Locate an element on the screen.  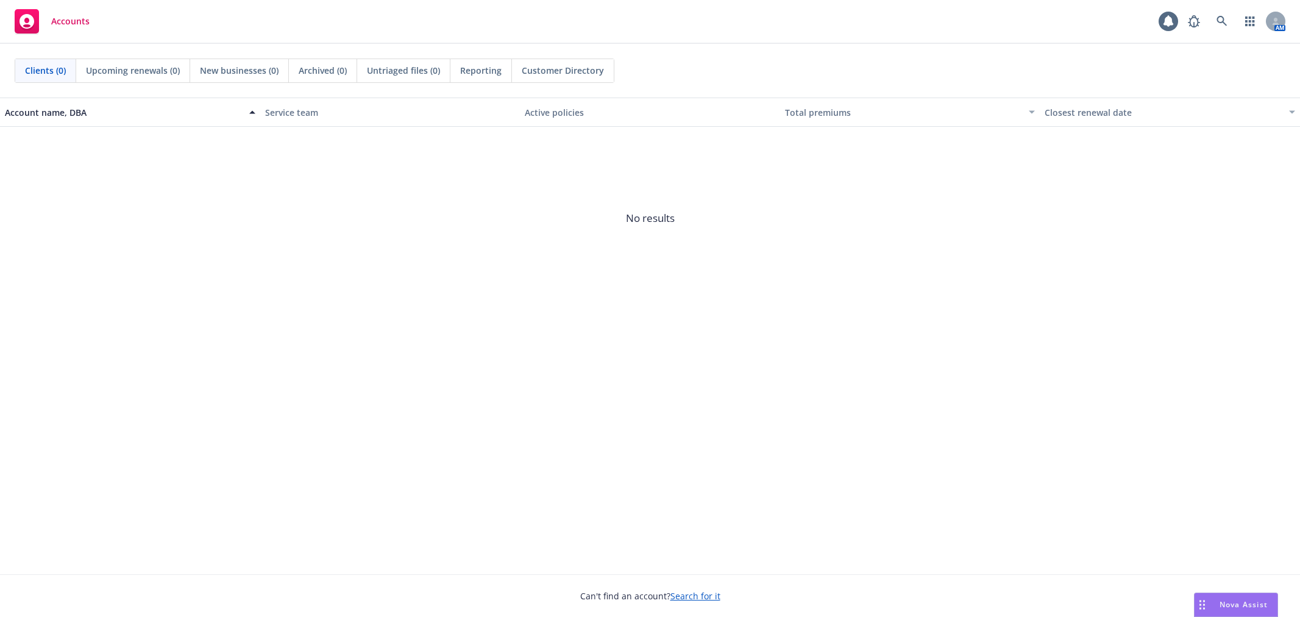
span: Can't find an account? is located at coordinates (650, 595).